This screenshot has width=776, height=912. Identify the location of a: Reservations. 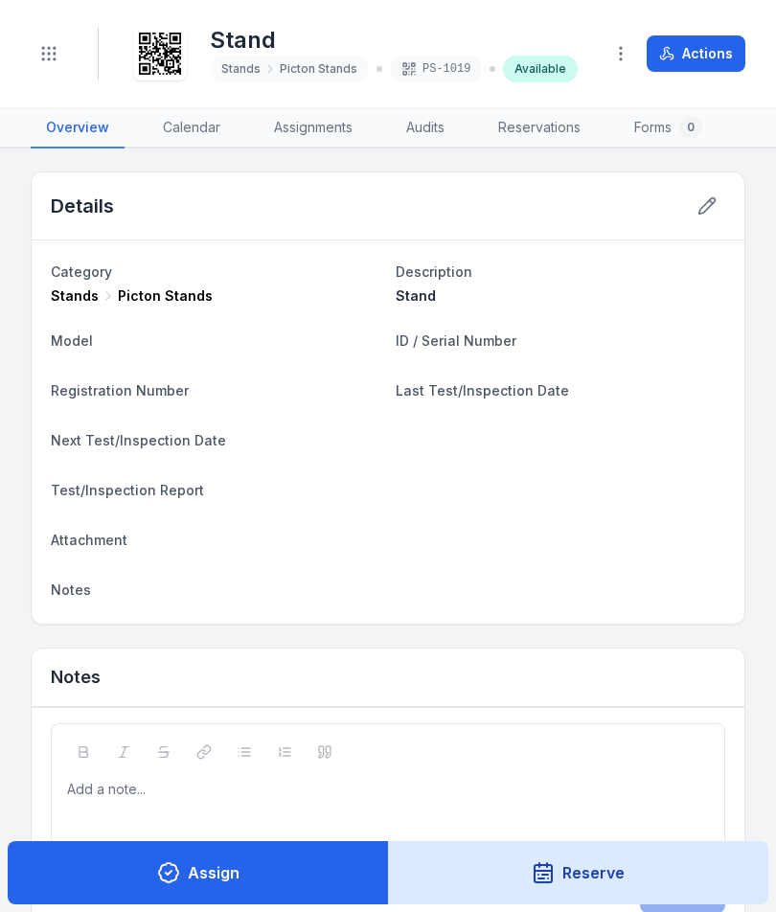
(539, 128).